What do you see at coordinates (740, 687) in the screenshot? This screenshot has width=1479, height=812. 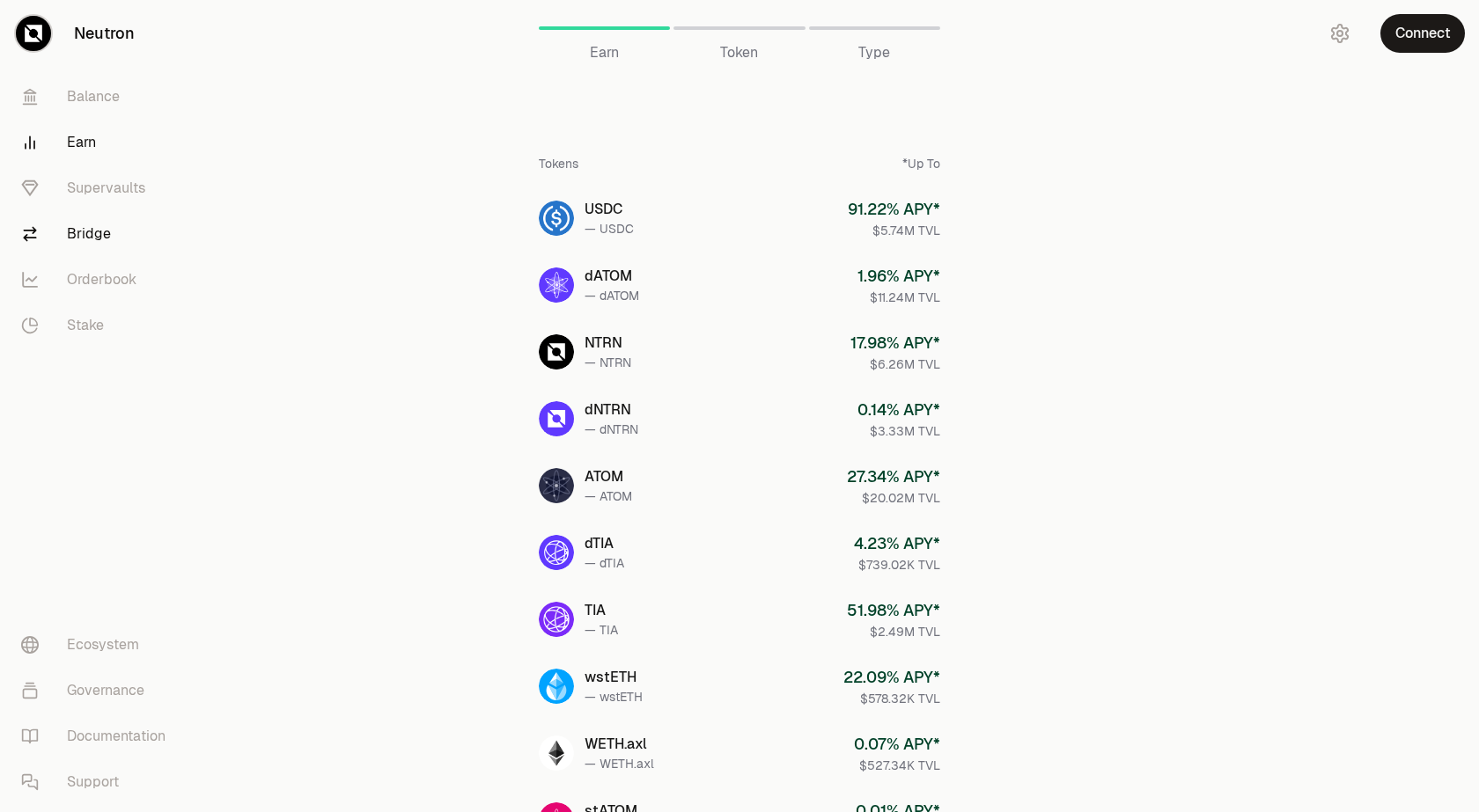 I see `a: wstETHwstETH— wstETH22.09% APY*$578.32K TVL` at bounding box center [740, 687].